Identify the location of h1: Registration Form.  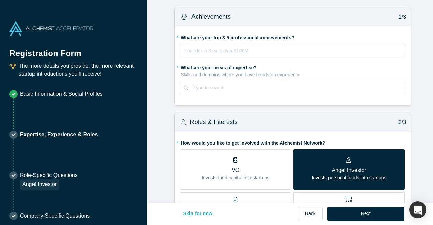
(73, 50).